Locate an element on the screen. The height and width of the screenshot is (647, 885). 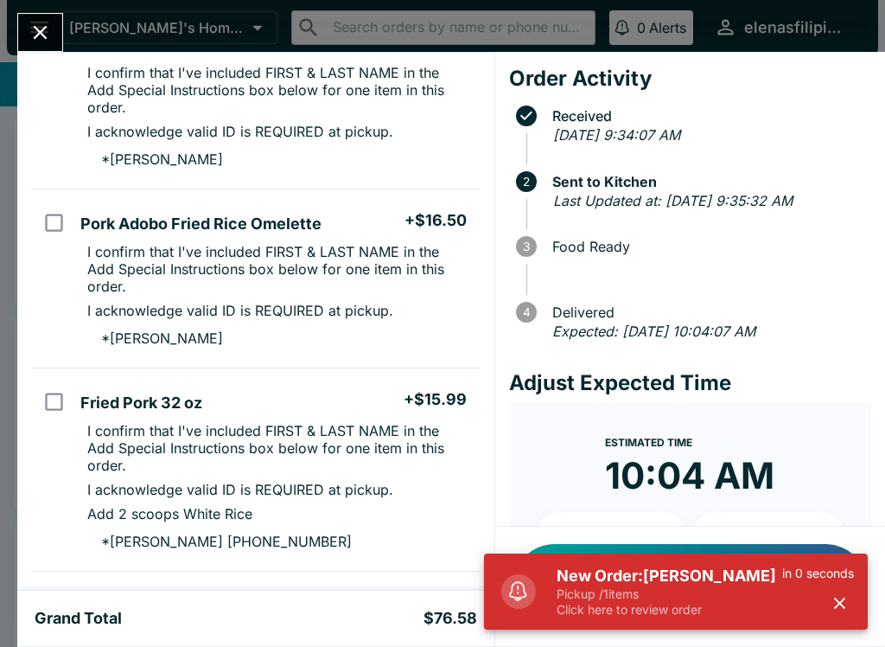
time: 10:04 AM is located at coordinates (690, 475).